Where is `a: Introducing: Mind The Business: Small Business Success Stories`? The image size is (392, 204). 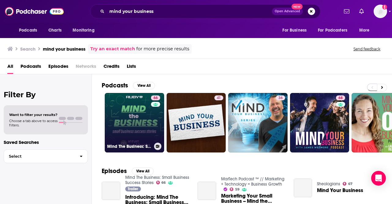 a: Introducing: Mind The Business: Small Business Success Stories is located at coordinates (111, 190).